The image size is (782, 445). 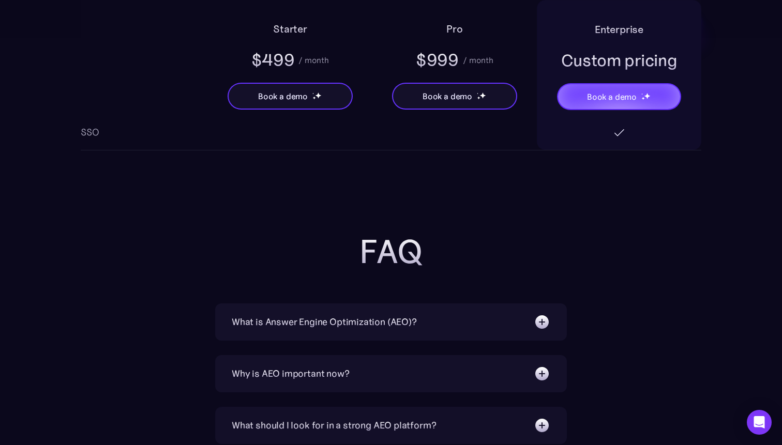 What do you see at coordinates (334, 426) in the screenshot?
I see `div: What should I look for in a strong AEO platform?` at bounding box center [334, 426].